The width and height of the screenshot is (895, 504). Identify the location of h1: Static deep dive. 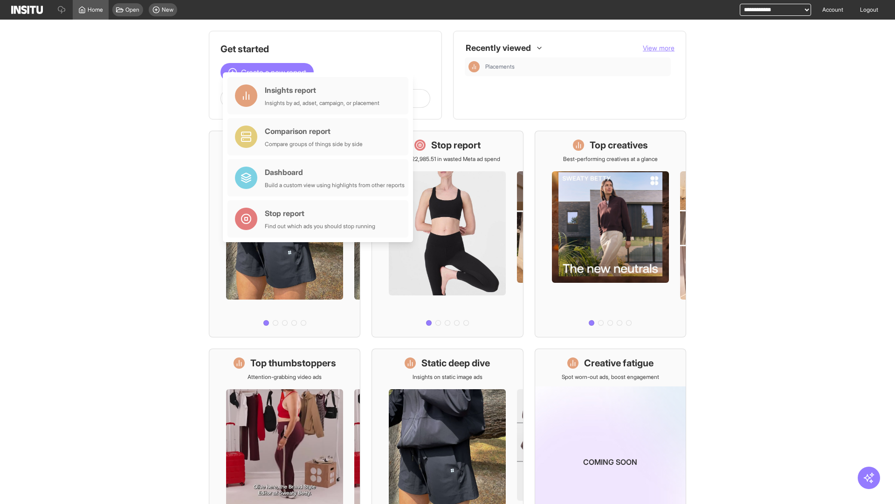
(456, 363).